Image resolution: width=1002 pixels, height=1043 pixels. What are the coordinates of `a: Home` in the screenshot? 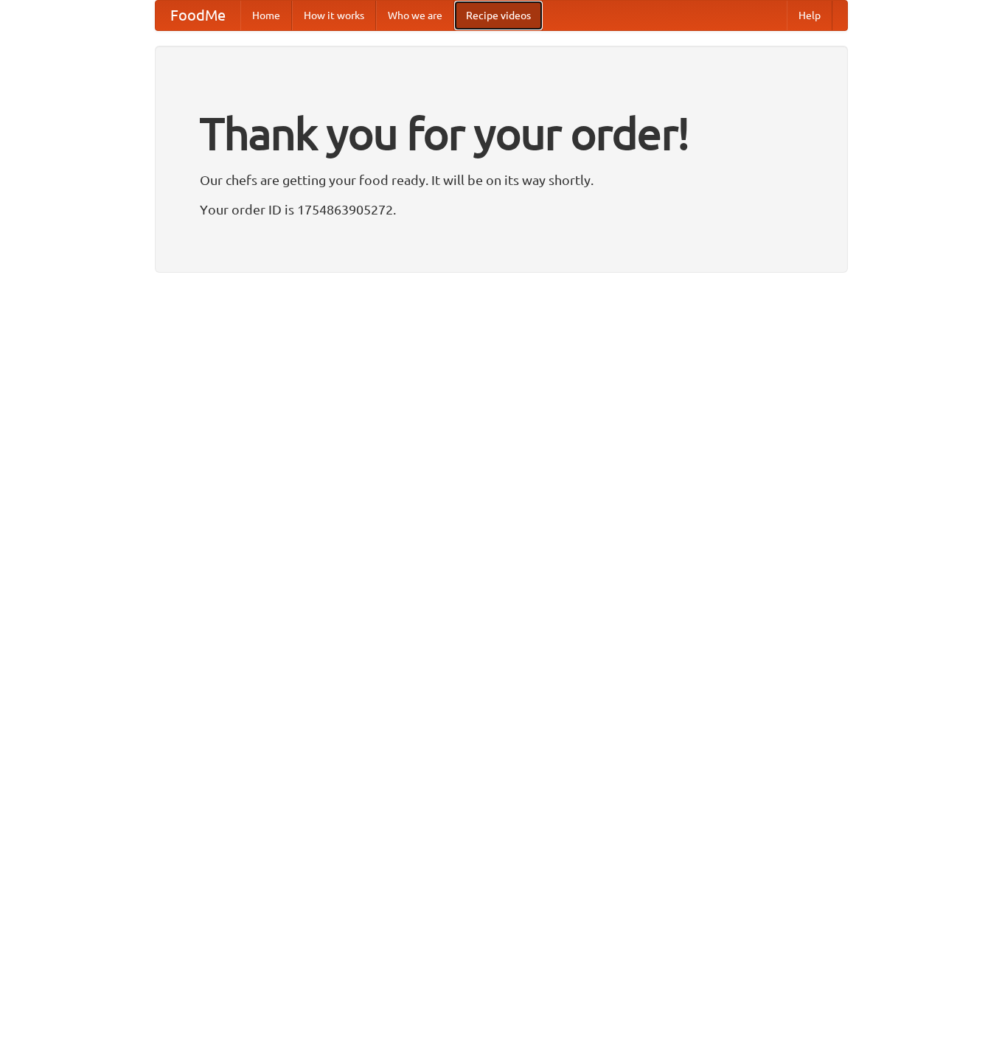 It's located at (266, 15).